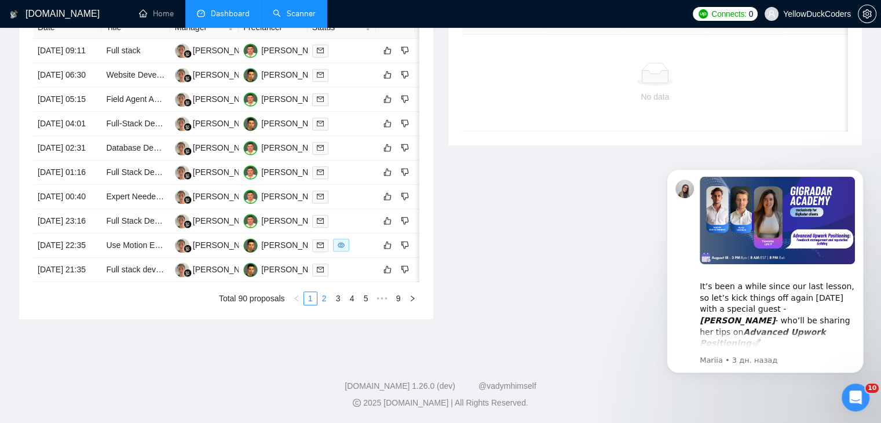  I want to click on a: 2, so click(324, 298).